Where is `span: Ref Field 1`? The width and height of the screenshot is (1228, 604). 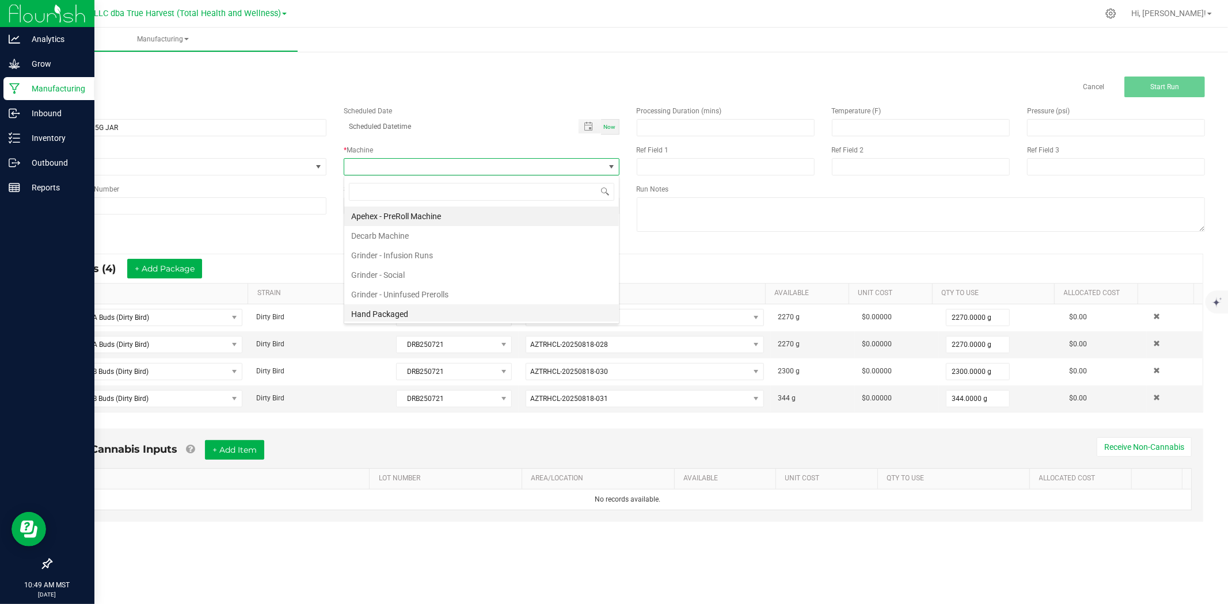 span: Ref Field 1 is located at coordinates (653, 150).